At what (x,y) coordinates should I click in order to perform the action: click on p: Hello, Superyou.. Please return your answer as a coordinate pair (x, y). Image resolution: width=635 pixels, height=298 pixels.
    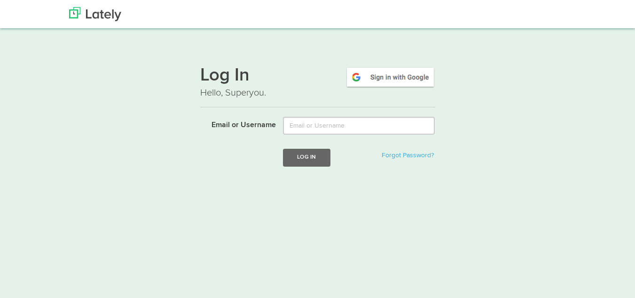
    Looking at the image, I should click on (318, 93).